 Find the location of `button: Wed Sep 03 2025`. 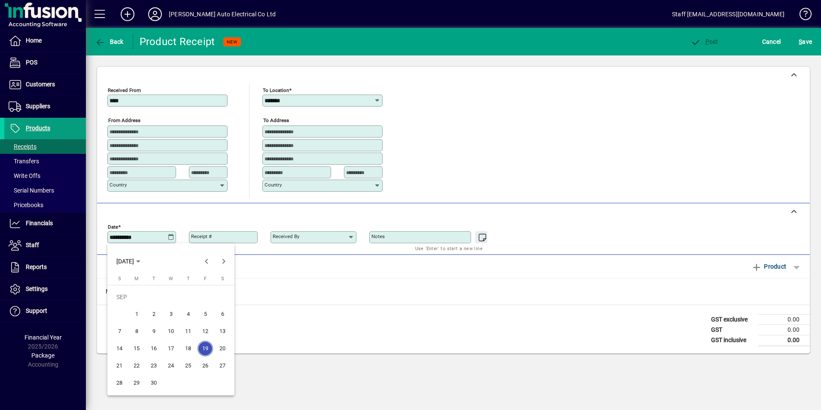

button: Wed Sep 03 2025 is located at coordinates (171, 314).